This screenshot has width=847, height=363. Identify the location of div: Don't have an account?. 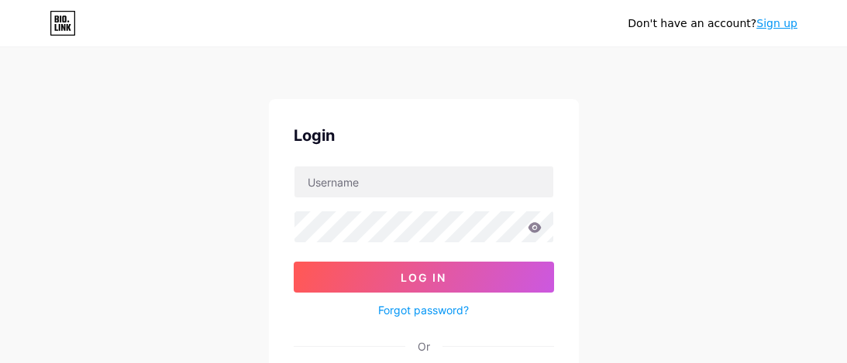
(712, 23).